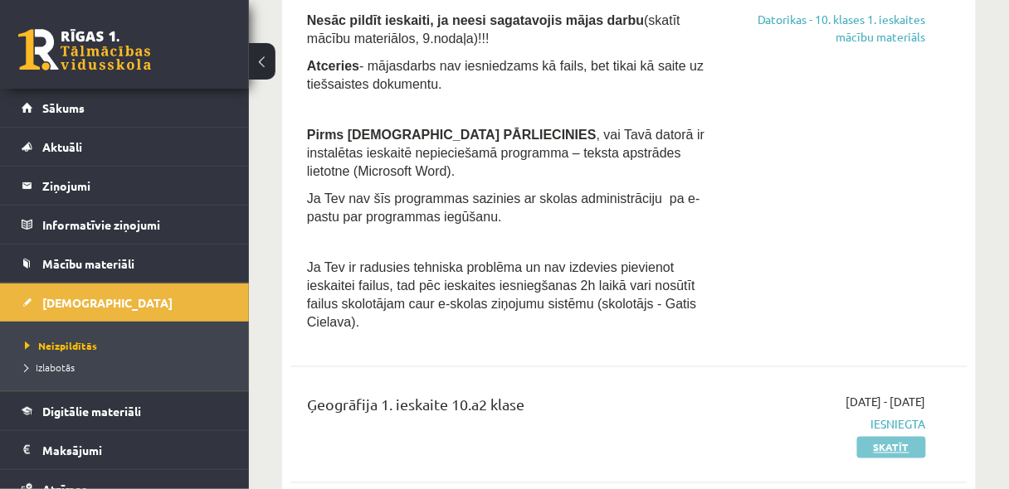  What do you see at coordinates (61, 346) in the screenshot?
I see `span: Neizpildītās` at bounding box center [61, 346].